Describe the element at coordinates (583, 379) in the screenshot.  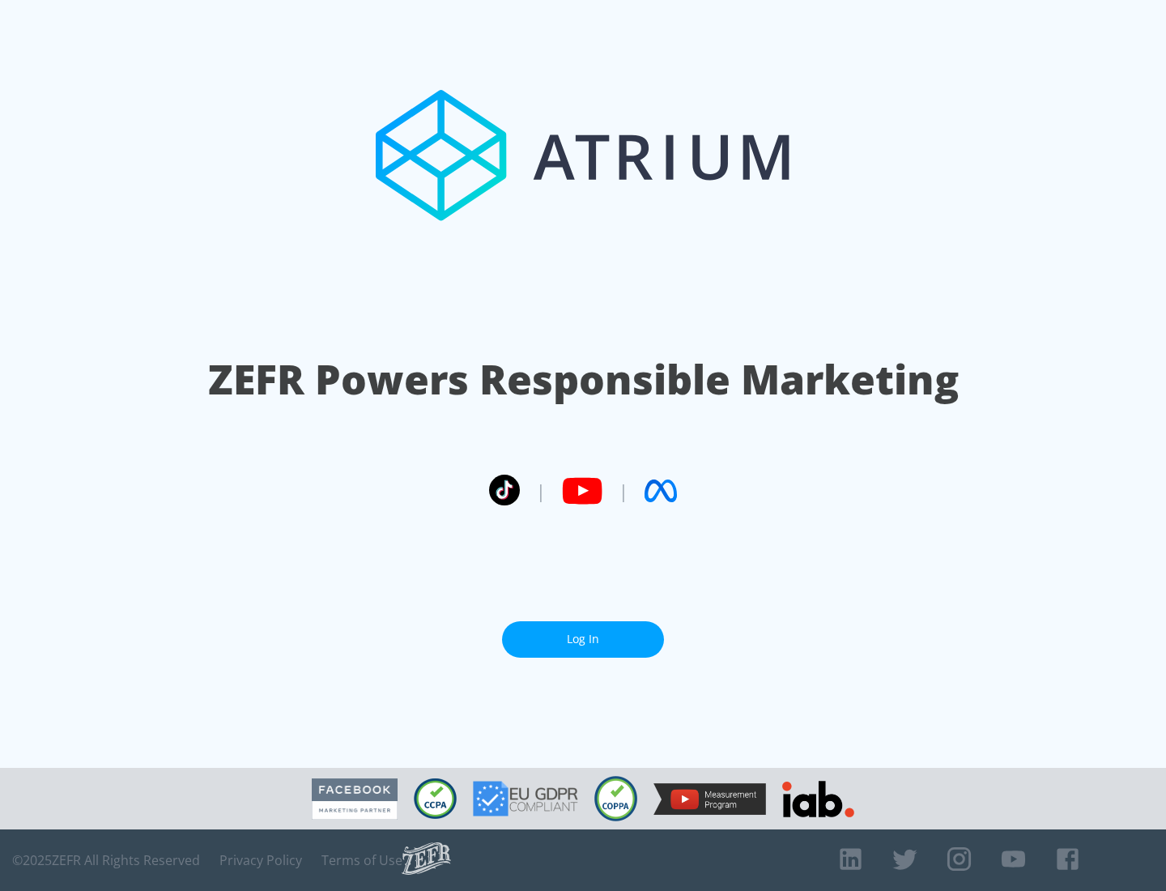
I see `h1: ZEFR Powers Responsible Marketing` at that location.